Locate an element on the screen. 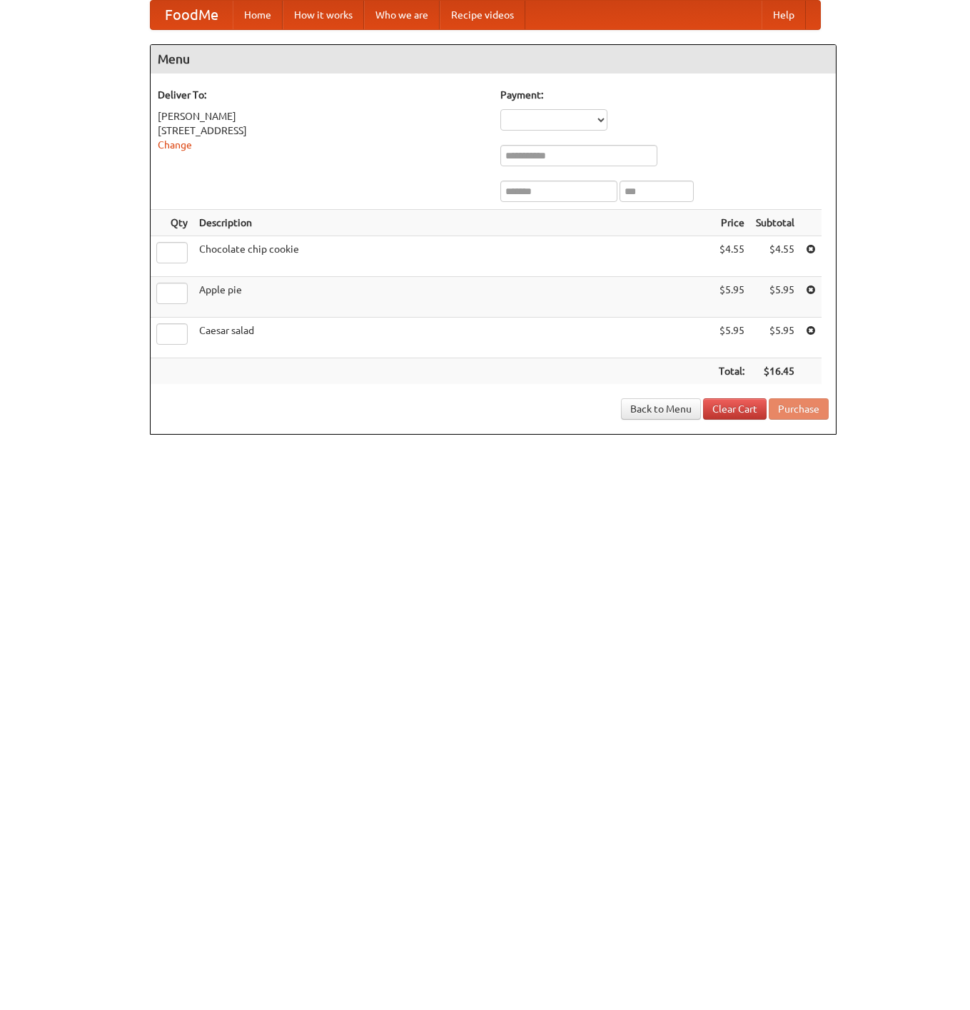 This screenshot has width=970, height=1010. th: Description is located at coordinates (453, 223).